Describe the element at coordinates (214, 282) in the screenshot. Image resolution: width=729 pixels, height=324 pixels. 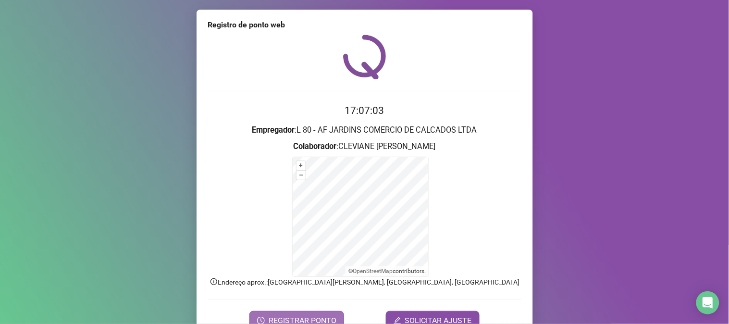
I see `span: info-circle` at that location.